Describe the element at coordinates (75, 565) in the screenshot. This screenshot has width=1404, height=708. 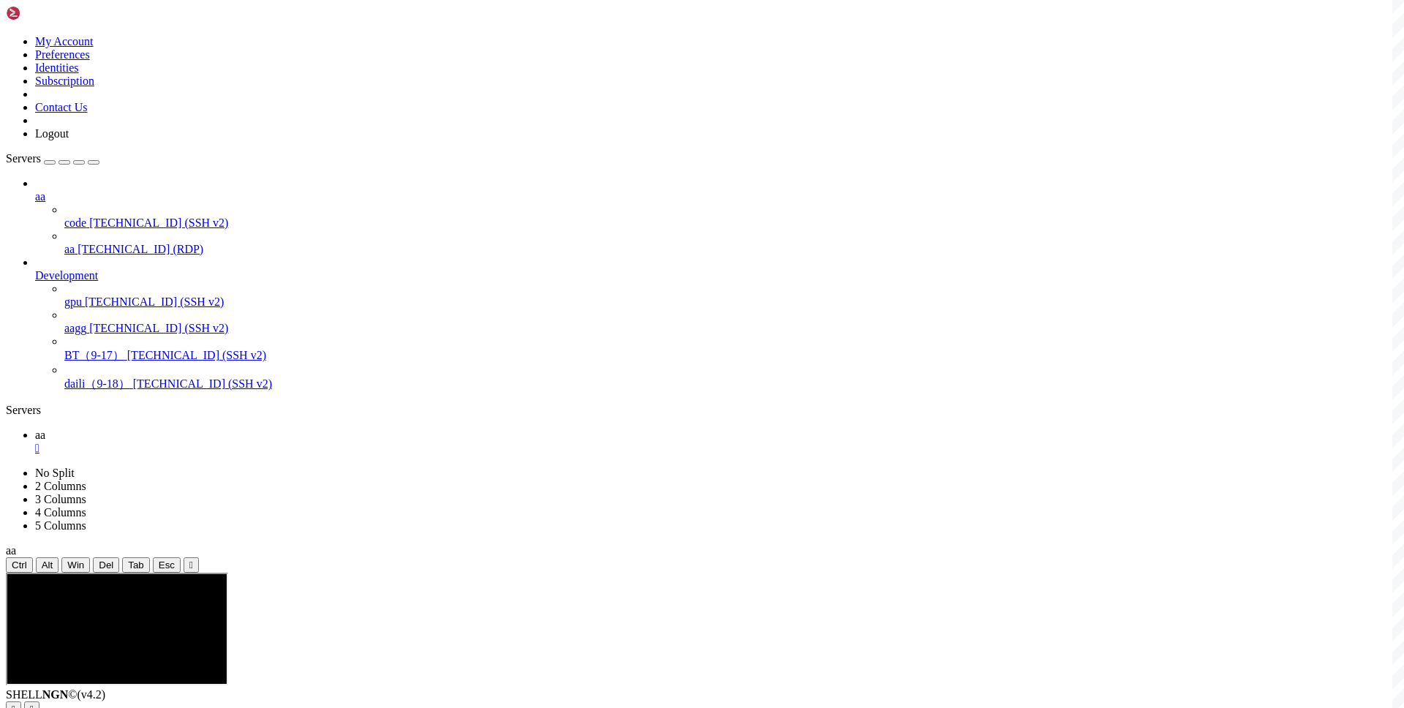
I see `button: Win` at that location.